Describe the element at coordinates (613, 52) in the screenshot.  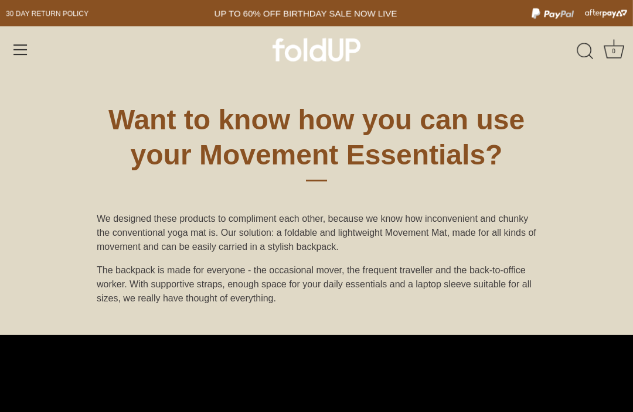
I see `a: Cart` at that location.